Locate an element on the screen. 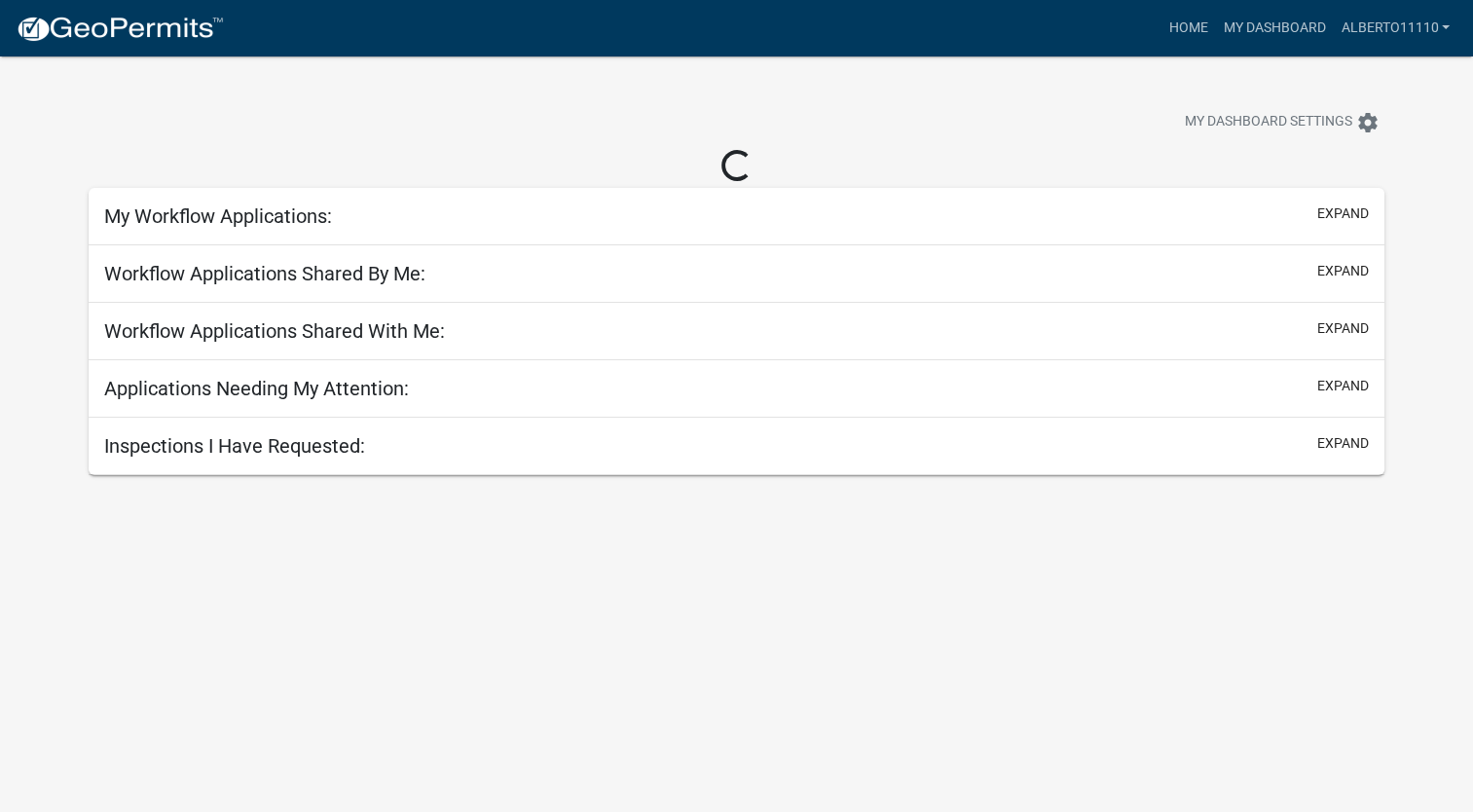  a: My Dashboard is located at coordinates (1274, 28).